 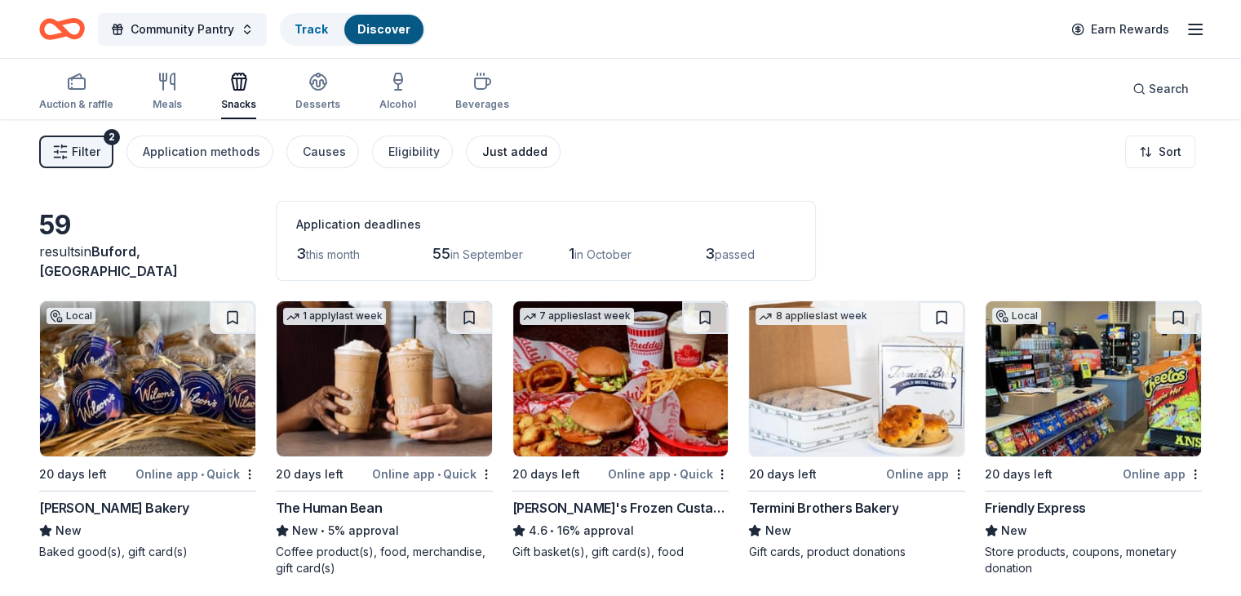 What do you see at coordinates (182, 29) in the screenshot?
I see `button: Community Pantry` at bounding box center [182, 29].